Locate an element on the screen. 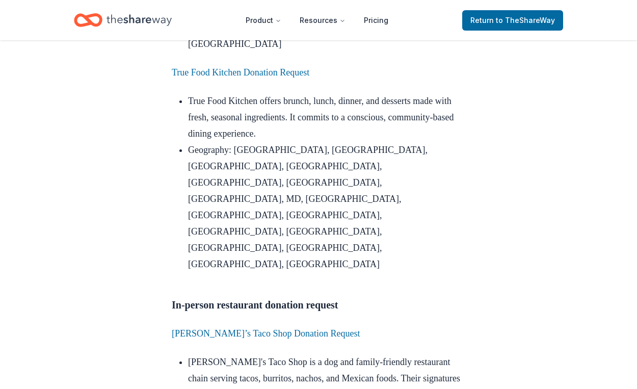  button: Resources is located at coordinates (323, 20).